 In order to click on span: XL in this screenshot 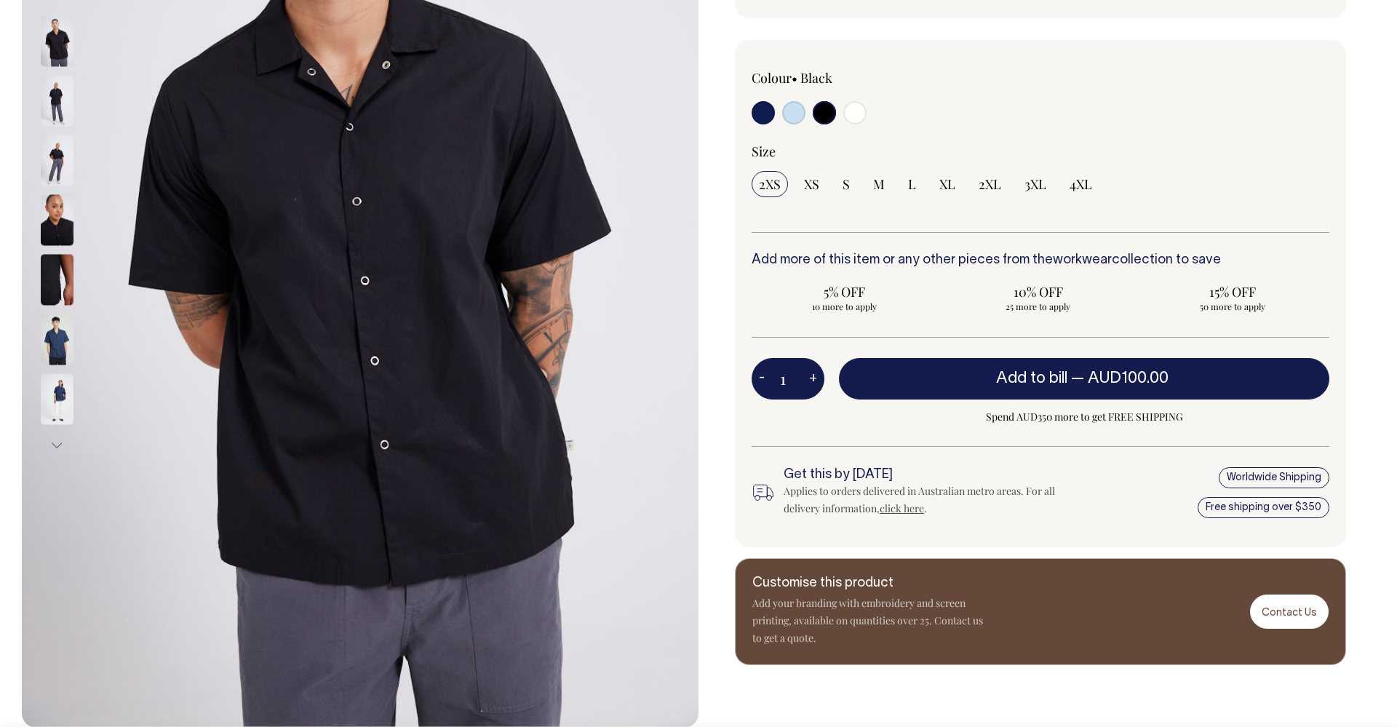, I will do `click(947, 184)`.